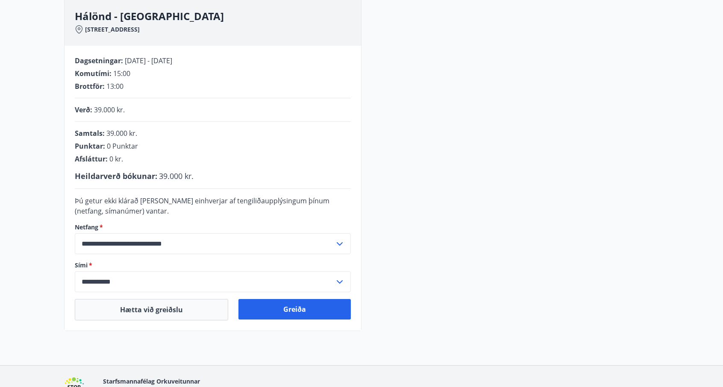  I want to click on label: Netfang, so click(213, 227).